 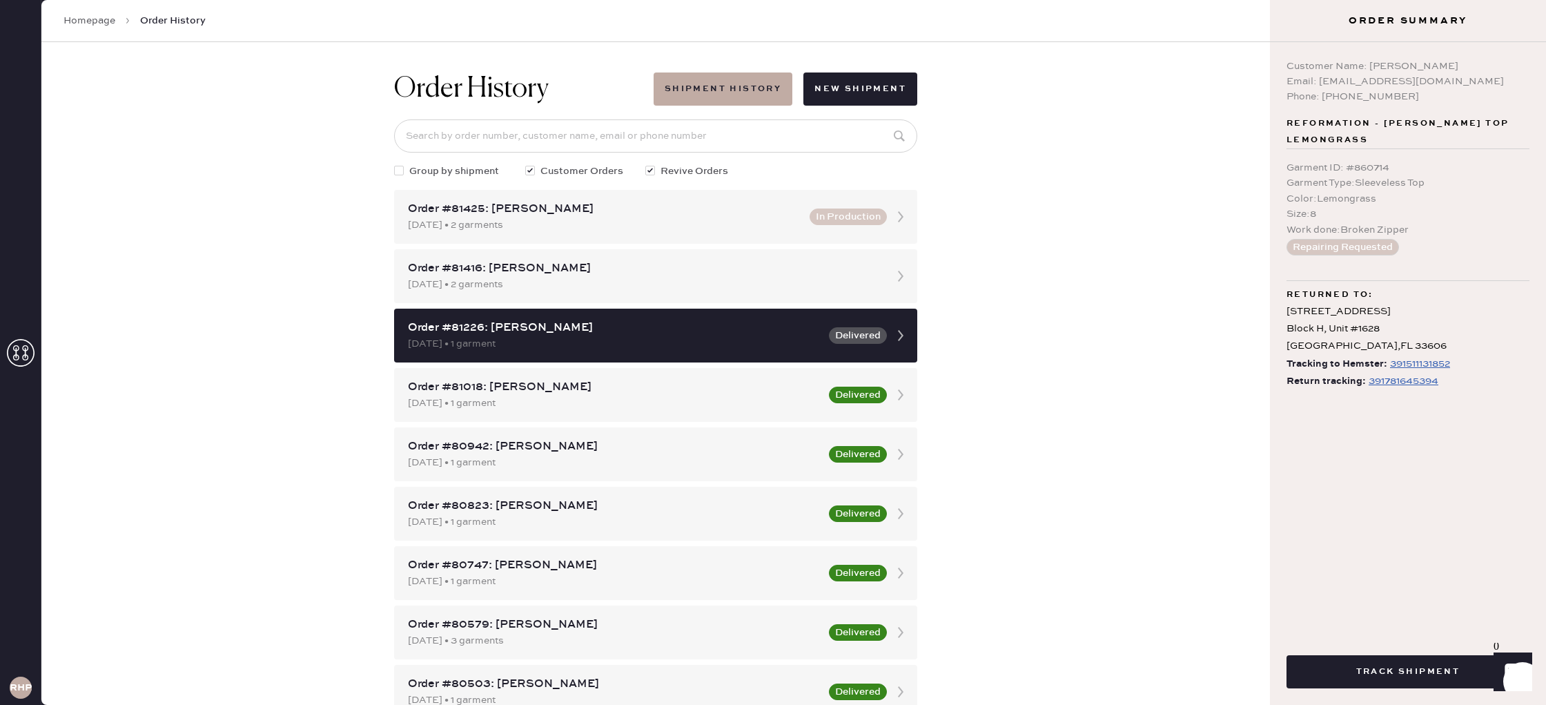 I want to click on span: Tracking to Hemster:, so click(x=1337, y=364).